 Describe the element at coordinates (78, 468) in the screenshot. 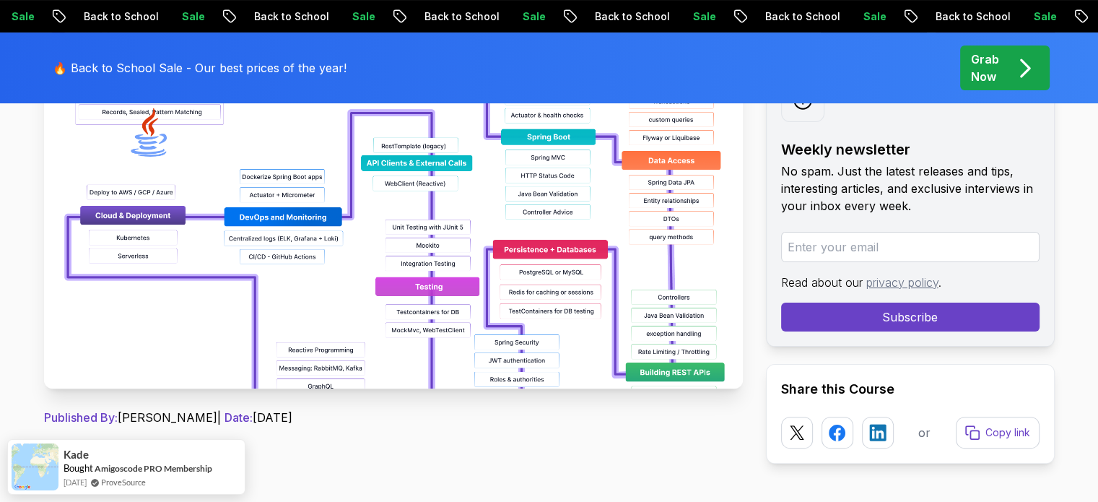

I see `span: Bought` at that location.